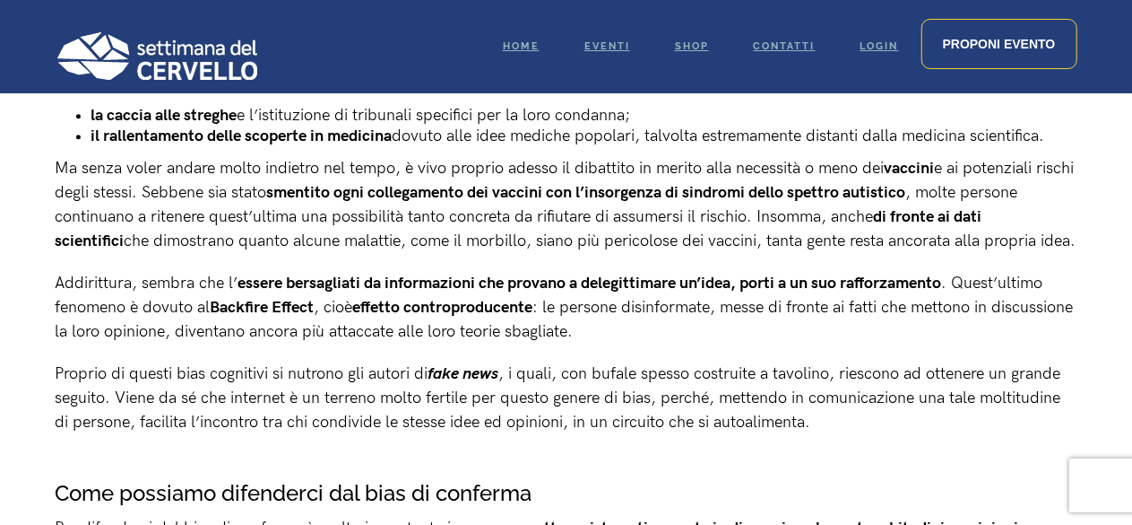 The width and height of the screenshot is (1132, 525). Describe the element at coordinates (550, 295) in the screenshot. I see `span: Addirittura, sembra che l’ . Quest’ultimo fenomeno è dovuto al` at that location.